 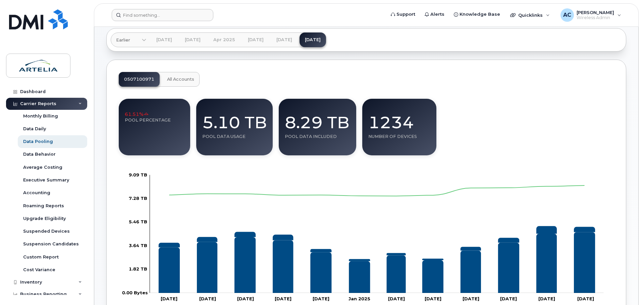 What do you see at coordinates (123, 40) in the screenshot?
I see `span: Earlier` at bounding box center [123, 40].